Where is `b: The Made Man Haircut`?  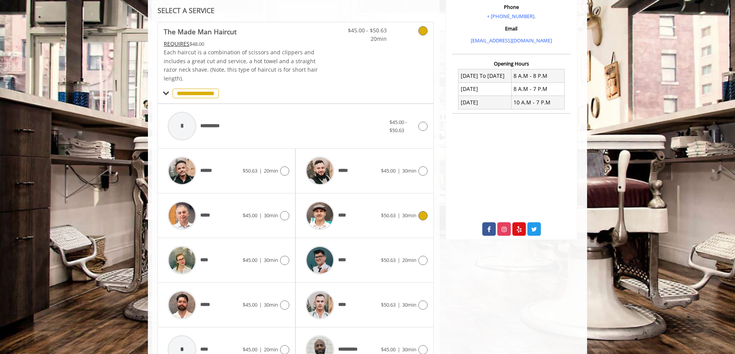
b: The Made Man Haircut is located at coordinates (200, 32).